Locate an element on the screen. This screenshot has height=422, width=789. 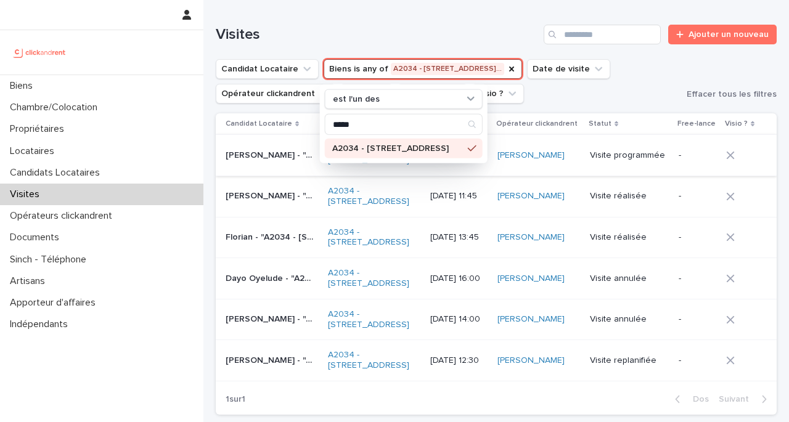
font: Candidats Locataires is located at coordinates (55, 173).